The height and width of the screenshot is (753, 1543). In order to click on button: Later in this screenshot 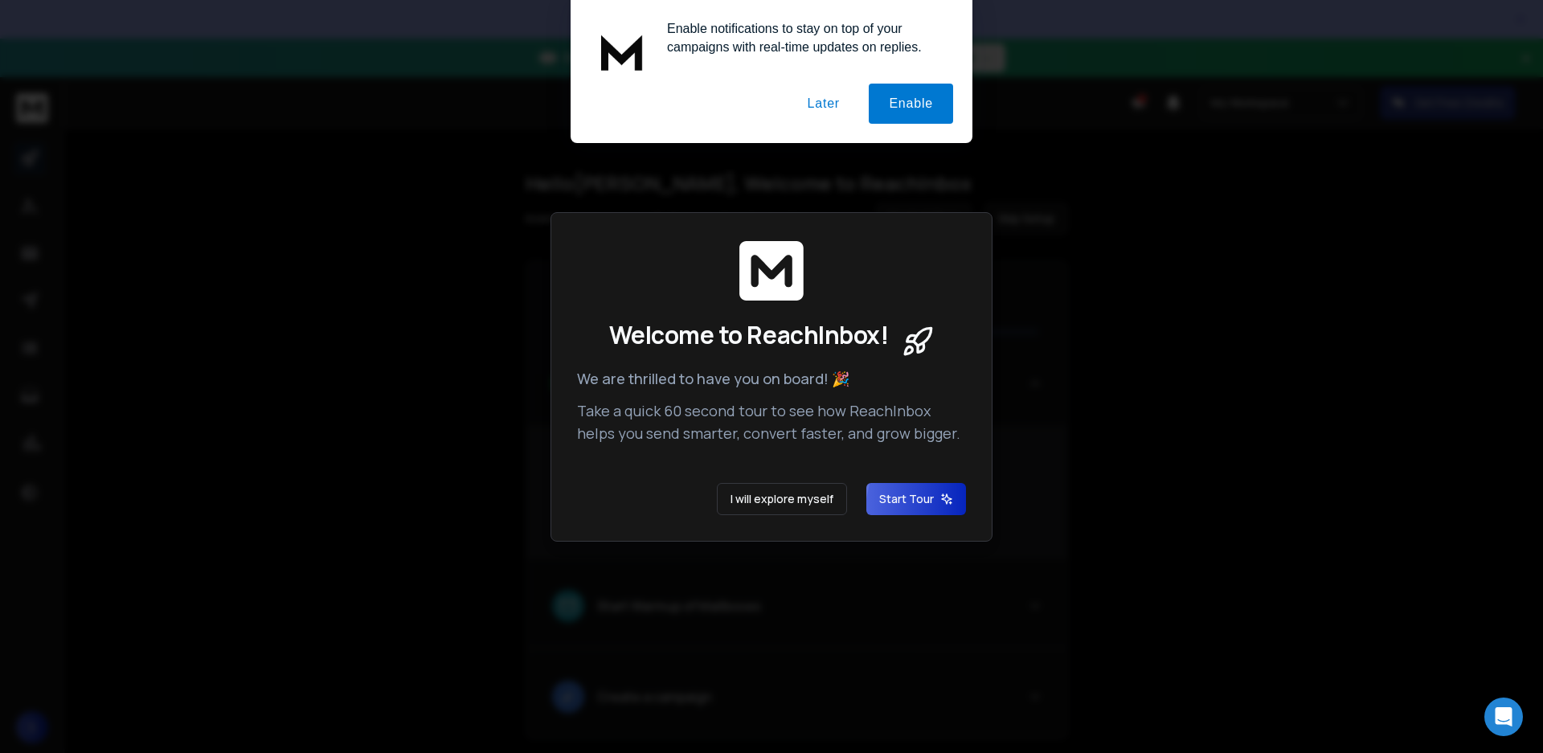, I will do `click(823, 104)`.